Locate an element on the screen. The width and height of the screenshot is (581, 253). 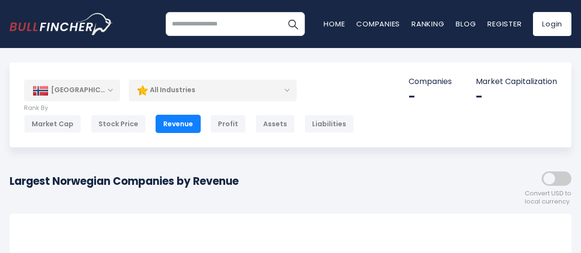
a: Register is located at coordinates (504, 24).